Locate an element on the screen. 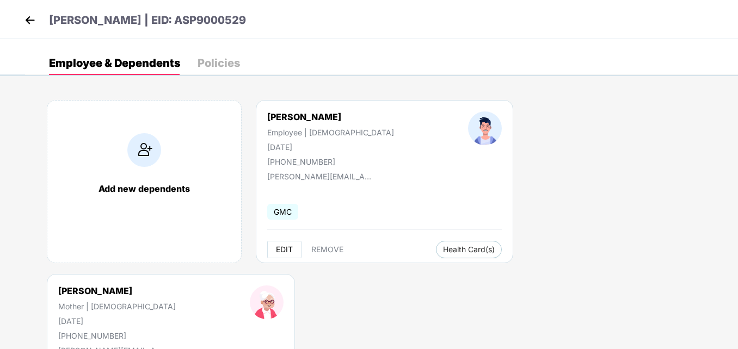 The width and height of the screenshot is (738, 349). img: back is located at coordinates (30, 20).